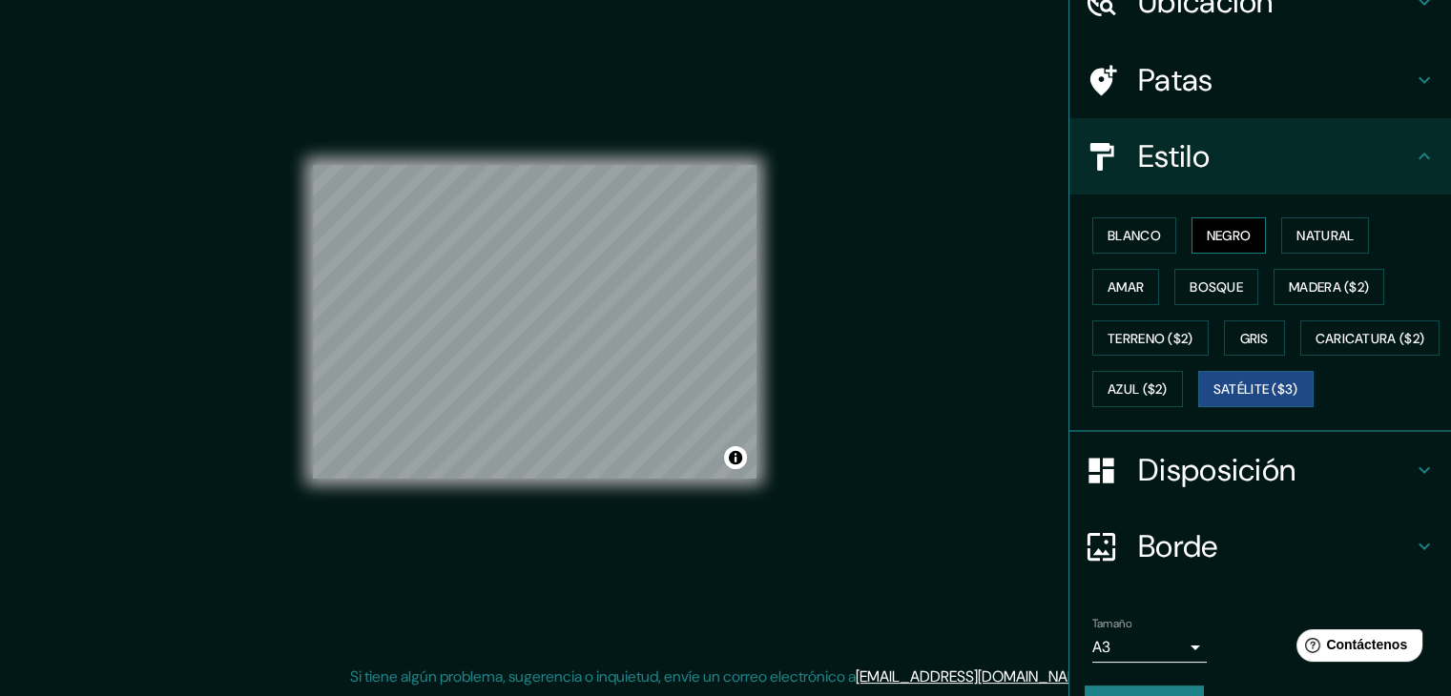 This screenshot has height=696, width=1451. Describe the element at coordinates (1370, 339) in the screenshot. I see `button: Caricatura ($2)` at that location.